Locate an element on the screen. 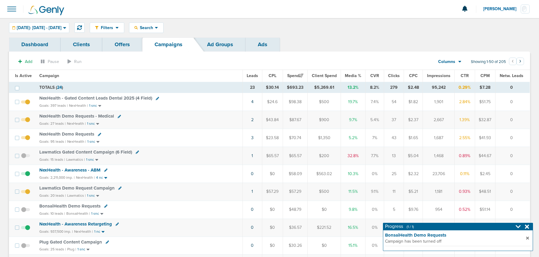 Image resolution: width=539 pixels, height=257 pixels. small: Goals: 25 leads | is located at coordinates (53, 249).